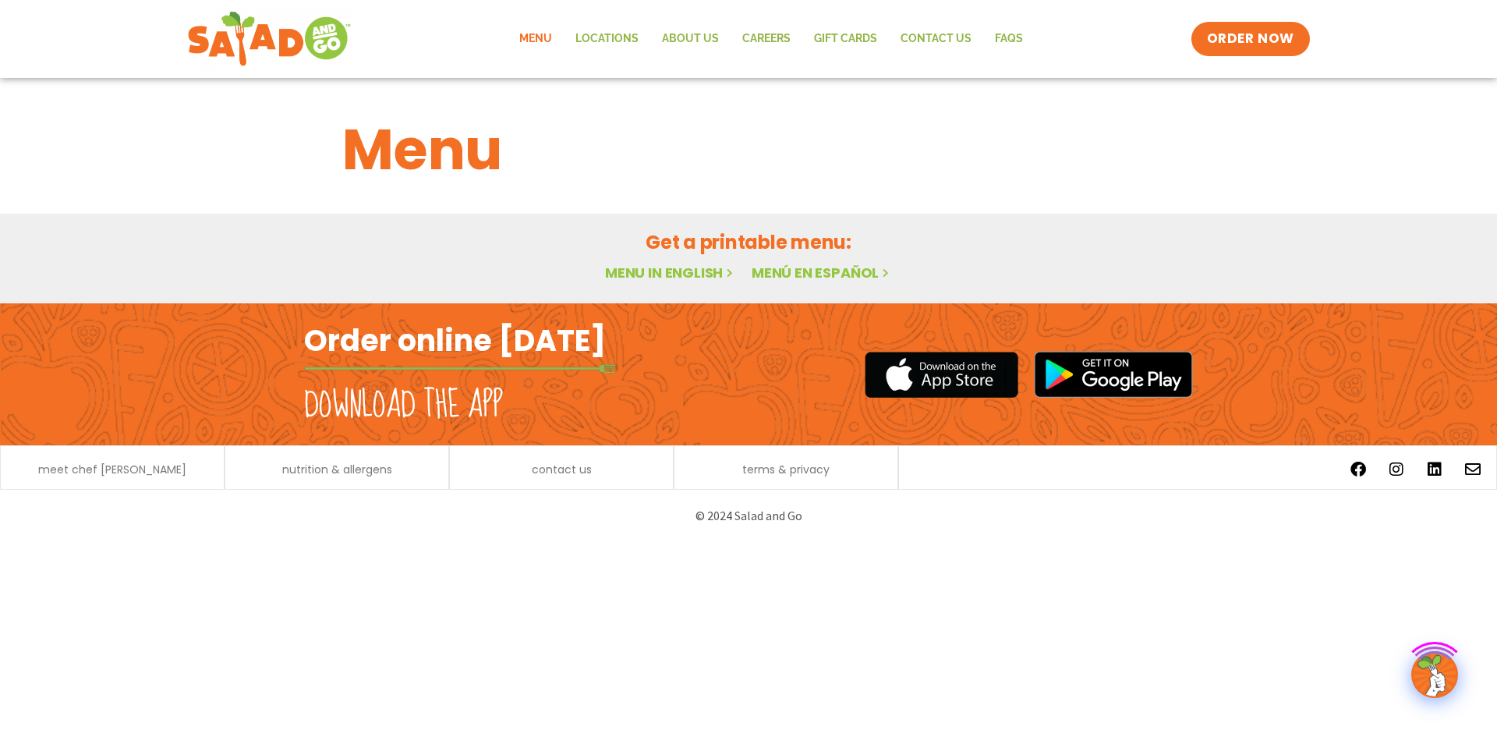 This screenshot has width=1497, height=737. What do you see at coordinates (767, 39) in the screenshot?
I see `a: Careers` at bounding box center [767, 39].